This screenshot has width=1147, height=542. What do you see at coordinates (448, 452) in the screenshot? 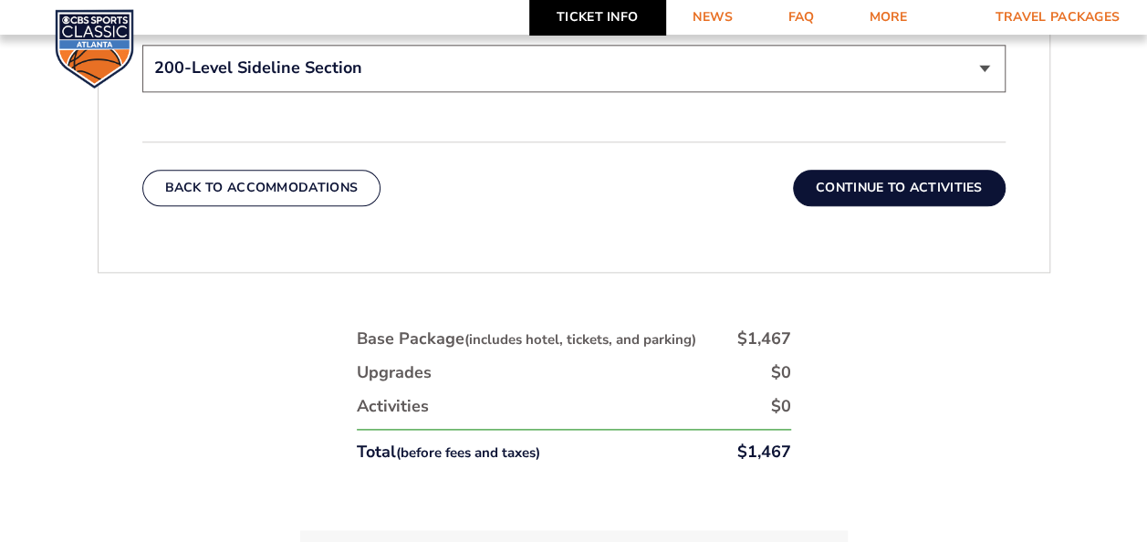
I see `div: Total` at bounding box center [448, 452].